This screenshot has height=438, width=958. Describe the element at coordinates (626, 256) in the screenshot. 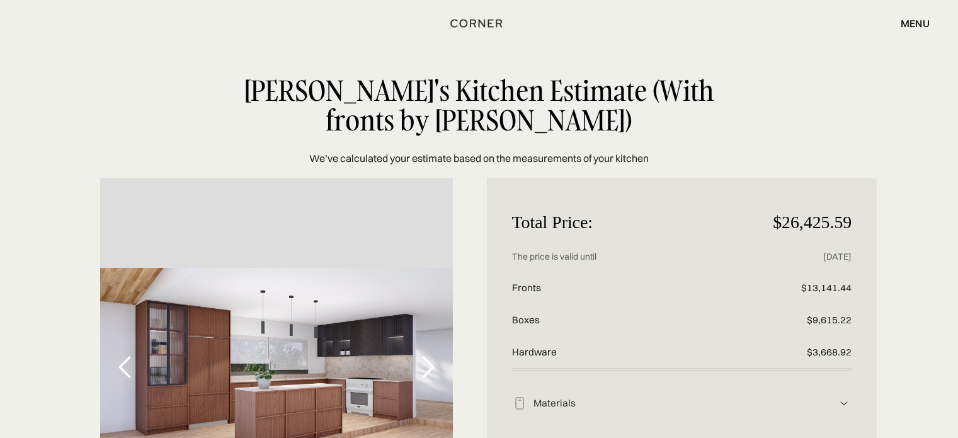

I see `p: The price is valid until` at that location.